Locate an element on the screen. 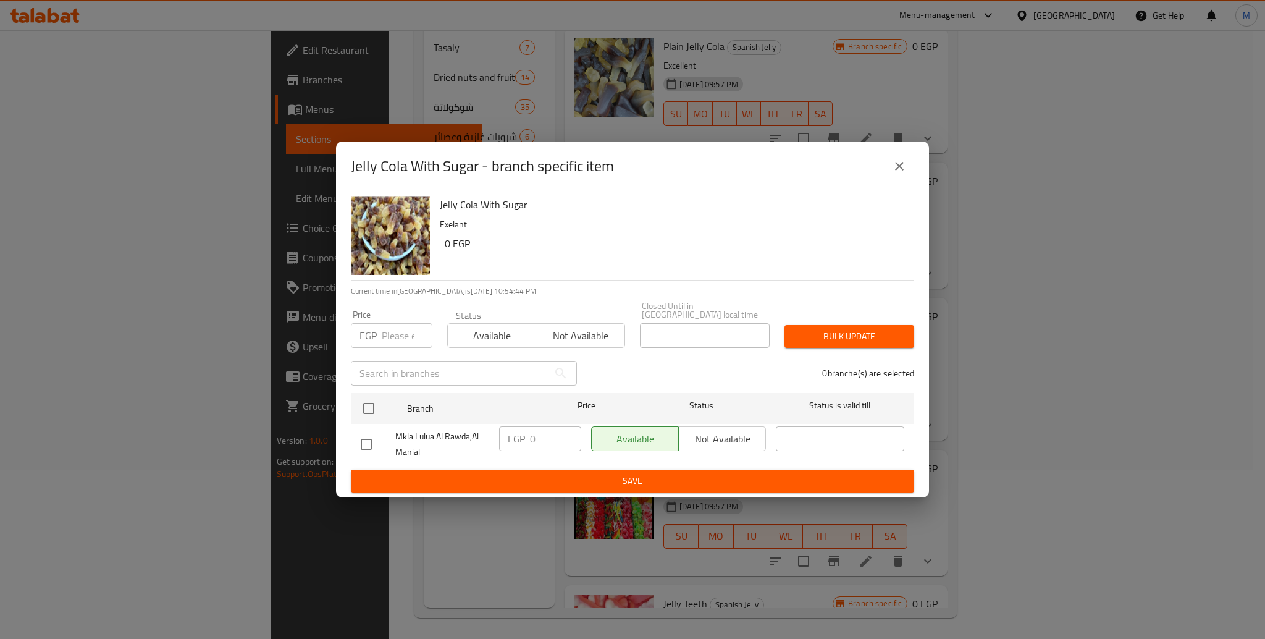  span: Available is located at coordinates (492, 335).